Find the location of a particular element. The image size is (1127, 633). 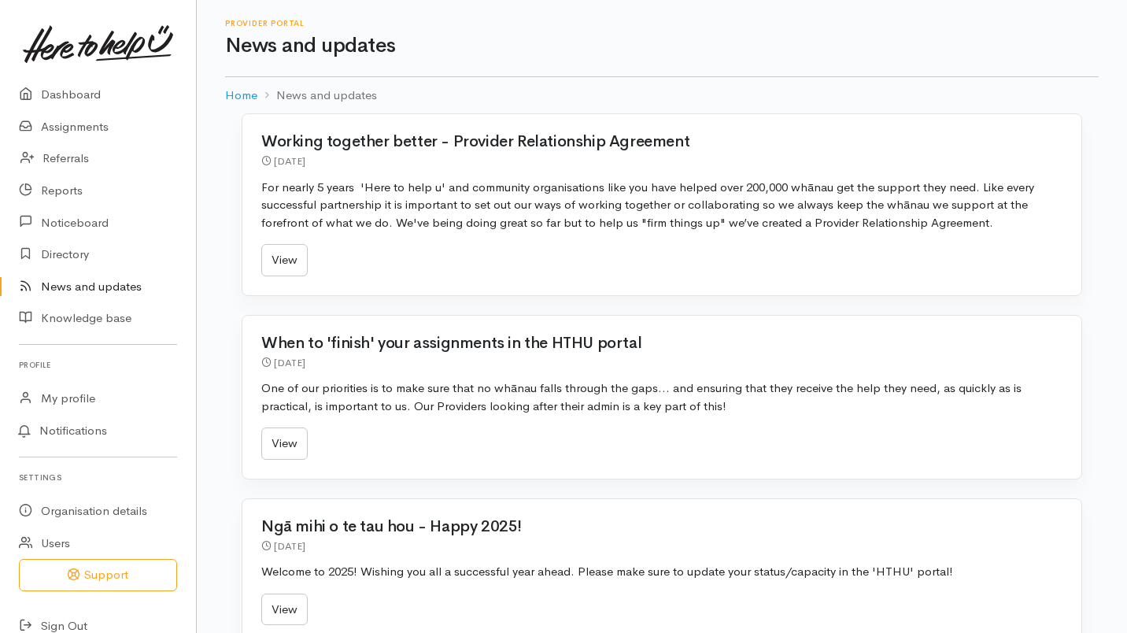

h6: Provider Portal is located at coordinates (662, 23).